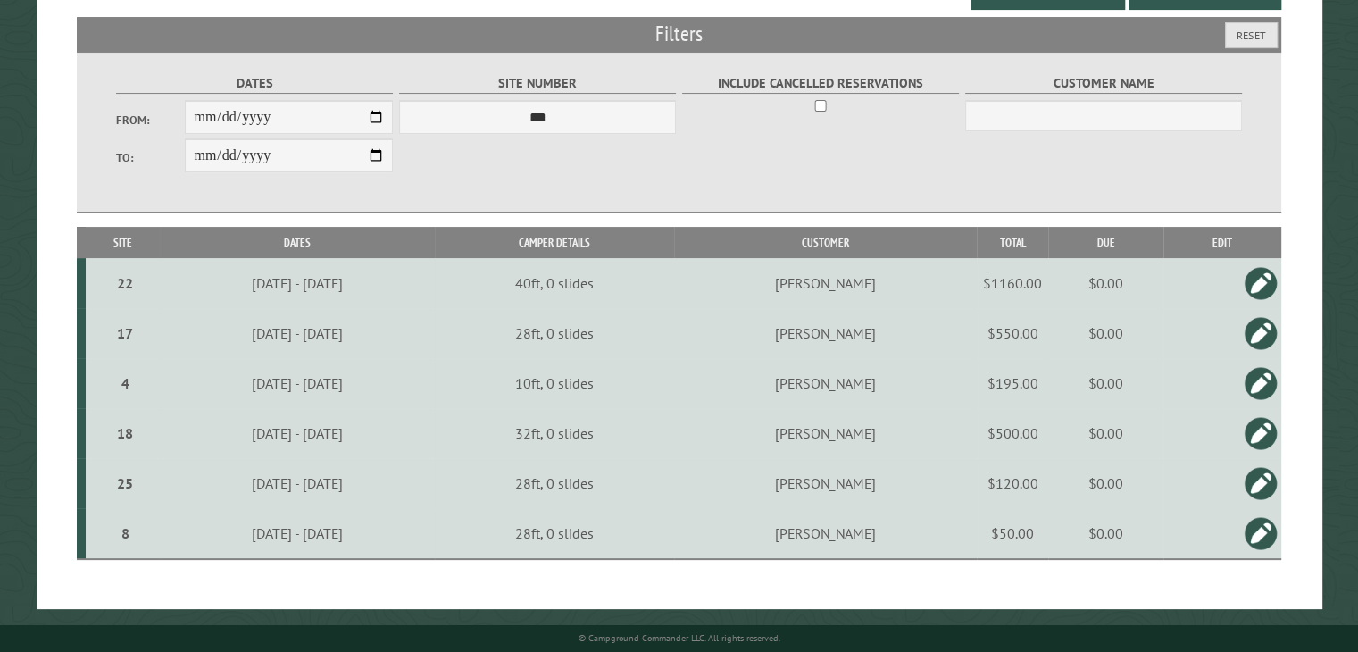 Image resolution: width=1358 pixels, height=652 pixels. I want to click on th: Edit, so click(1222, 242).